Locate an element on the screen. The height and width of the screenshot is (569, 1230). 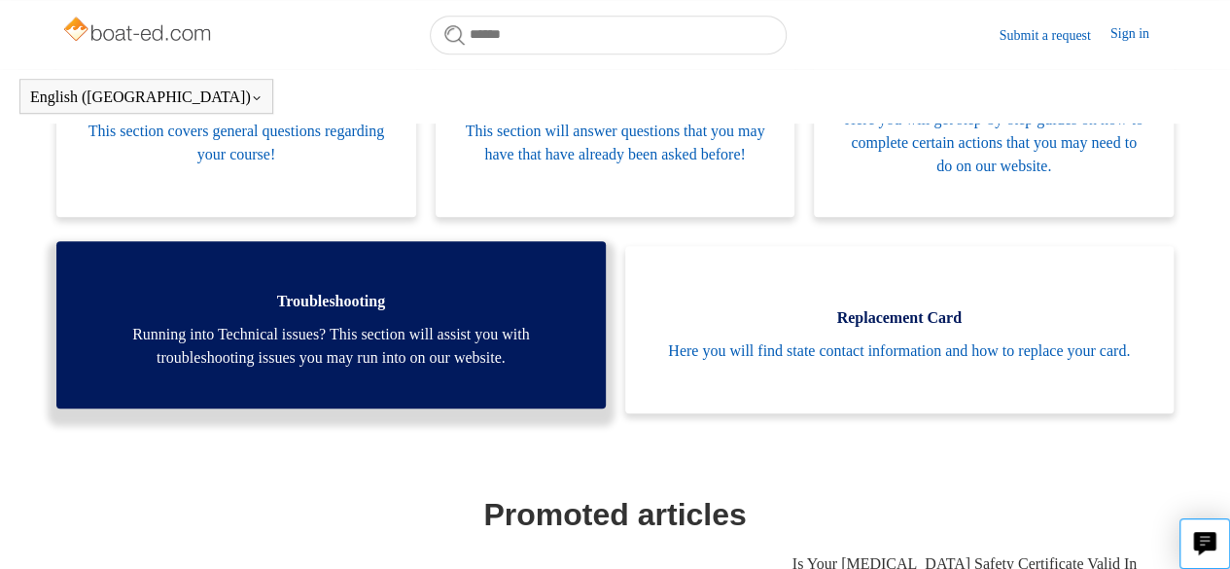
span: Running into Technical issues? This section will assist you with troubleshooting issues you may r... is located at coordinates (331, 346).